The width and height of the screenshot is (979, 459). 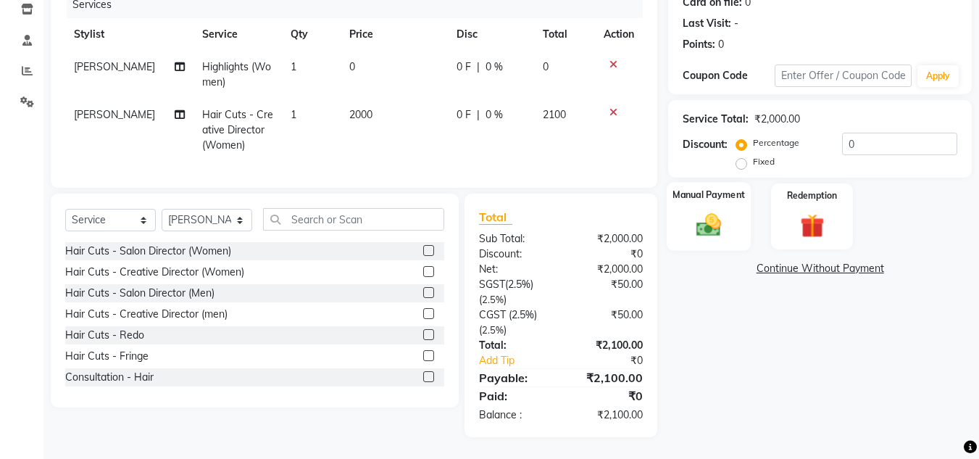 What do you see at coordinates (109, 377) in the screenshot?
I see `div: Consultation - Hair` at bounding box center [109, 377].